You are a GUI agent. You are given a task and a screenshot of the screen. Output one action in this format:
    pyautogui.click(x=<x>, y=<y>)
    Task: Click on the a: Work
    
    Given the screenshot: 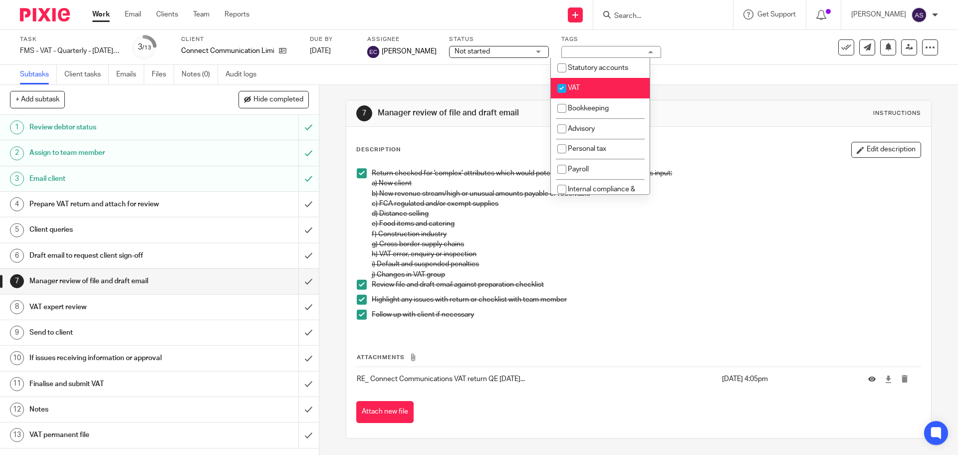 What is the action you would take?
    pyautogui.click(x=101, y=14)
    